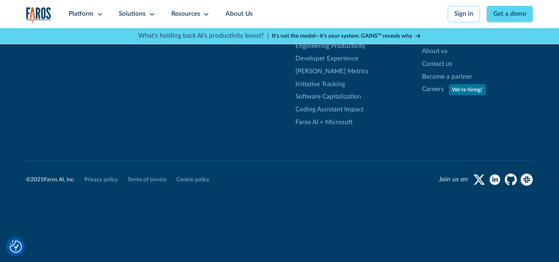  What do you see at coordinates (37, 179) in the screenshot?
I see `span: 2025` at bounding box center [37, 179].